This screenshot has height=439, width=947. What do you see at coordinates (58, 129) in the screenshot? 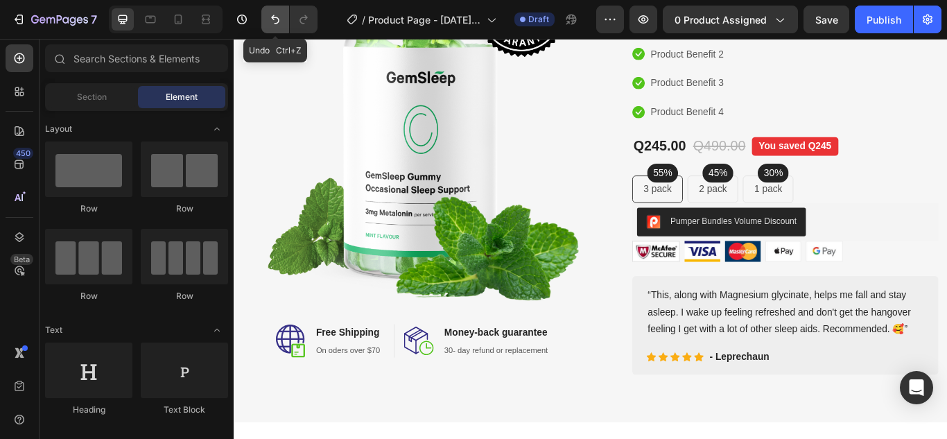
I see `span: Layout` at bounding box center [58, 129].